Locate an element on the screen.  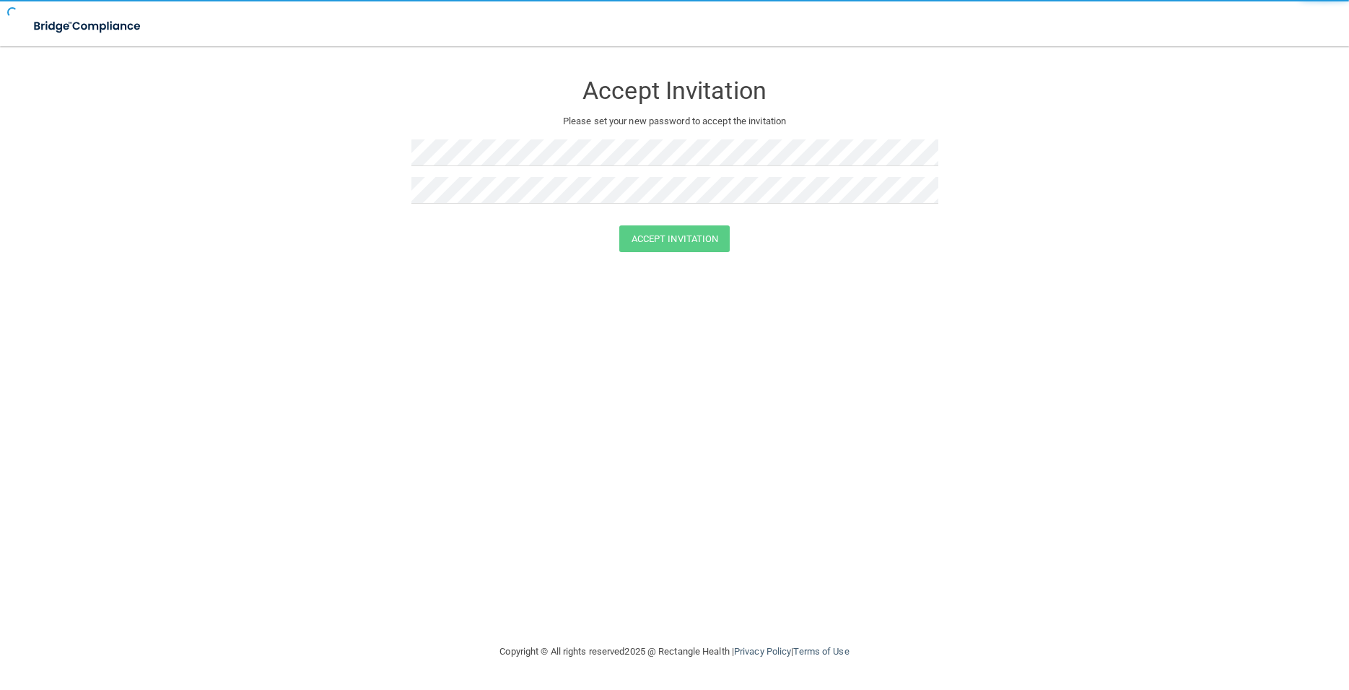
img: bridge_compliance_login_screen.278c3ca4.svg is located at coordinates (88, 26).